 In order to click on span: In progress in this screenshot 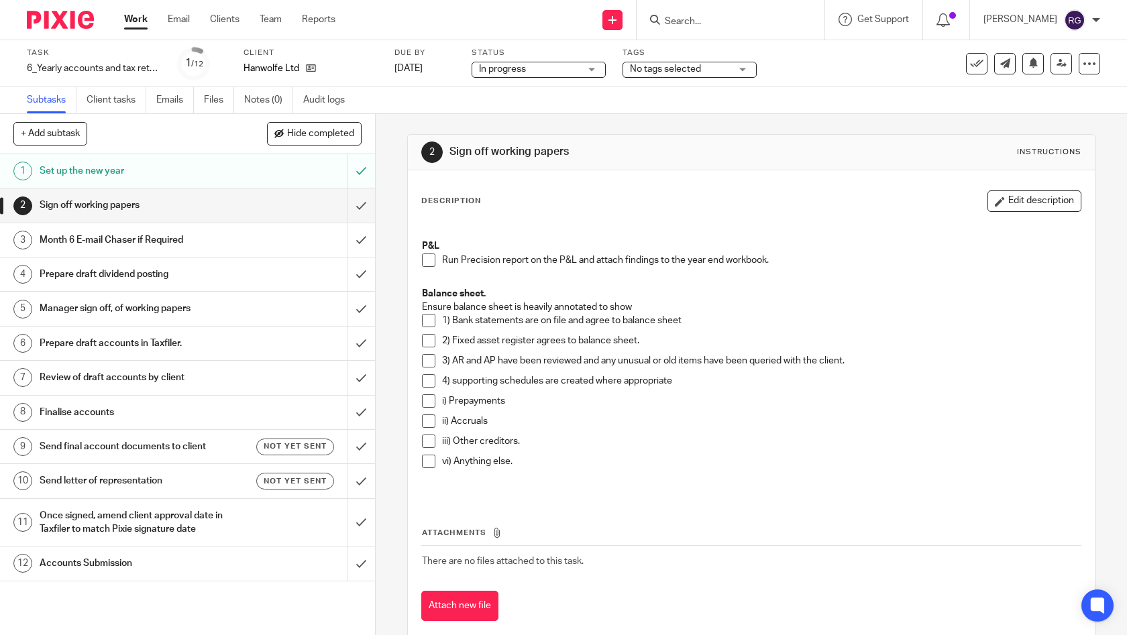, I will do `click(503, 69)`.